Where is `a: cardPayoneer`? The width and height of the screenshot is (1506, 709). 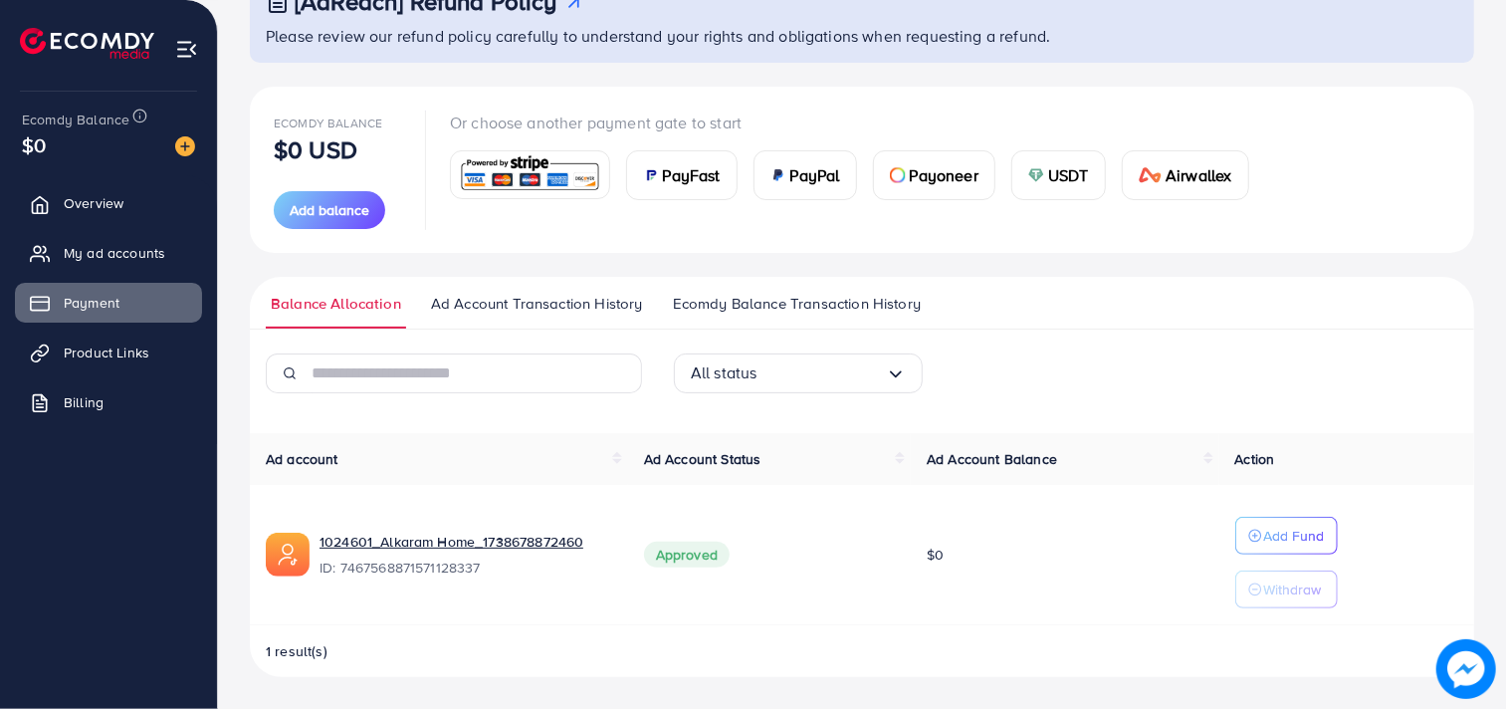
a: cardPayoneer is located at coordinates (934, 175).